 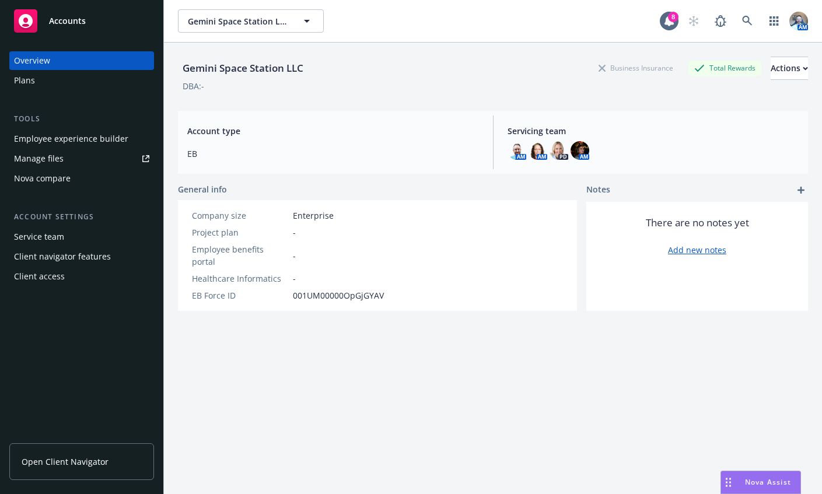 What do you see at coordinates (333, 131) in the screenshot?
I see `span: Account type` at bounding box center [333, 131].